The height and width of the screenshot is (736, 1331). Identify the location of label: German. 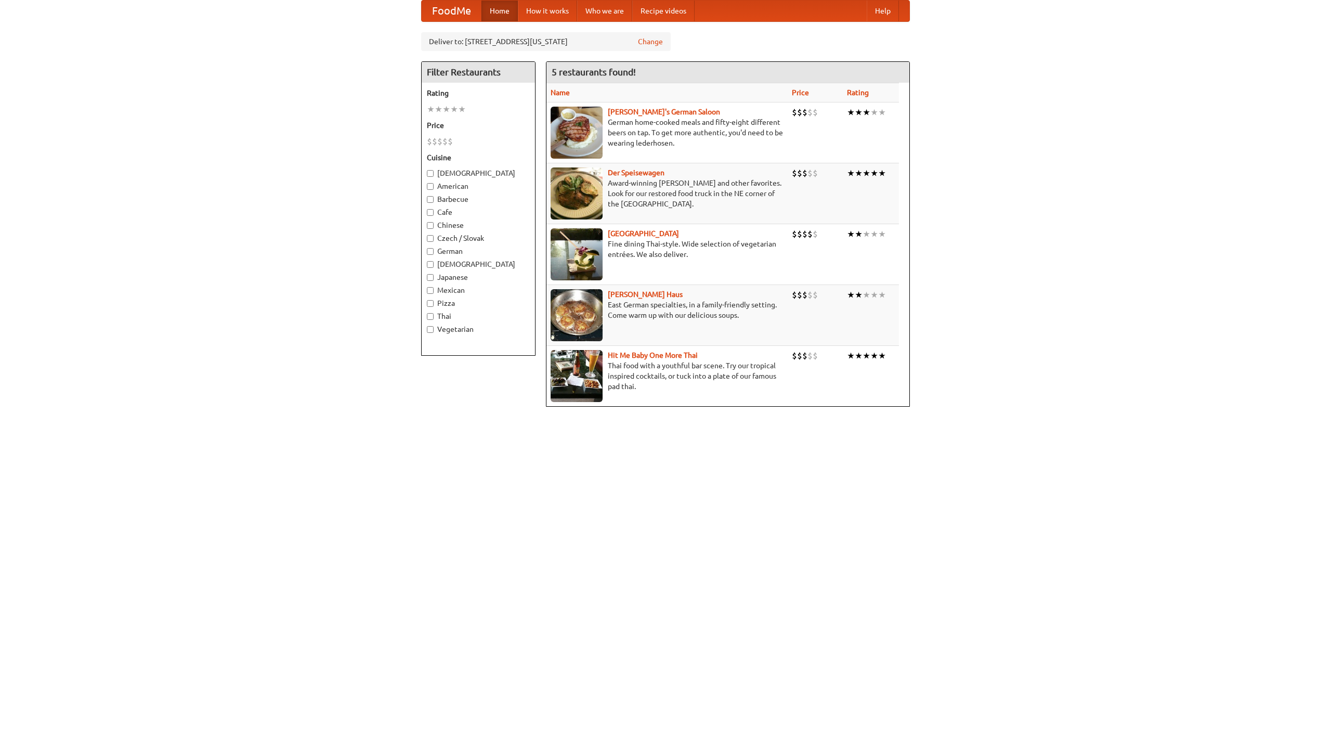
(478, 251).